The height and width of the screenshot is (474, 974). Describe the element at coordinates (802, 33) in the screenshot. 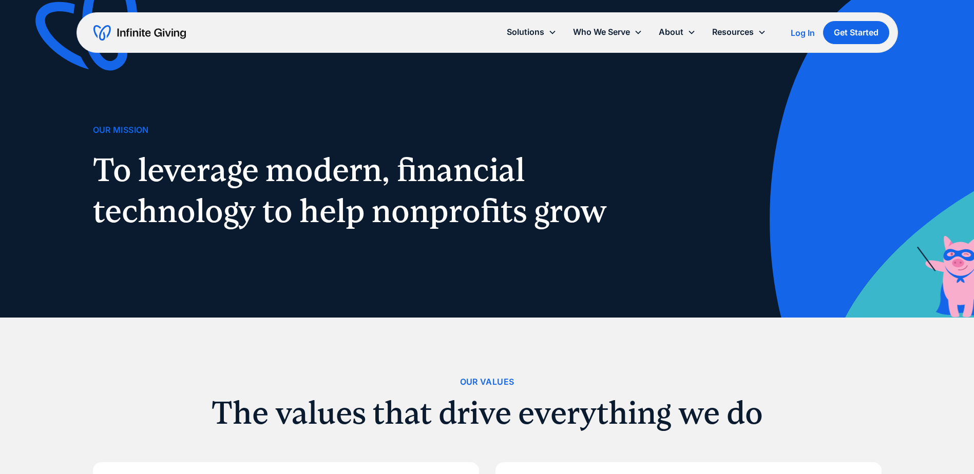

I see `div: Log In` at that location.